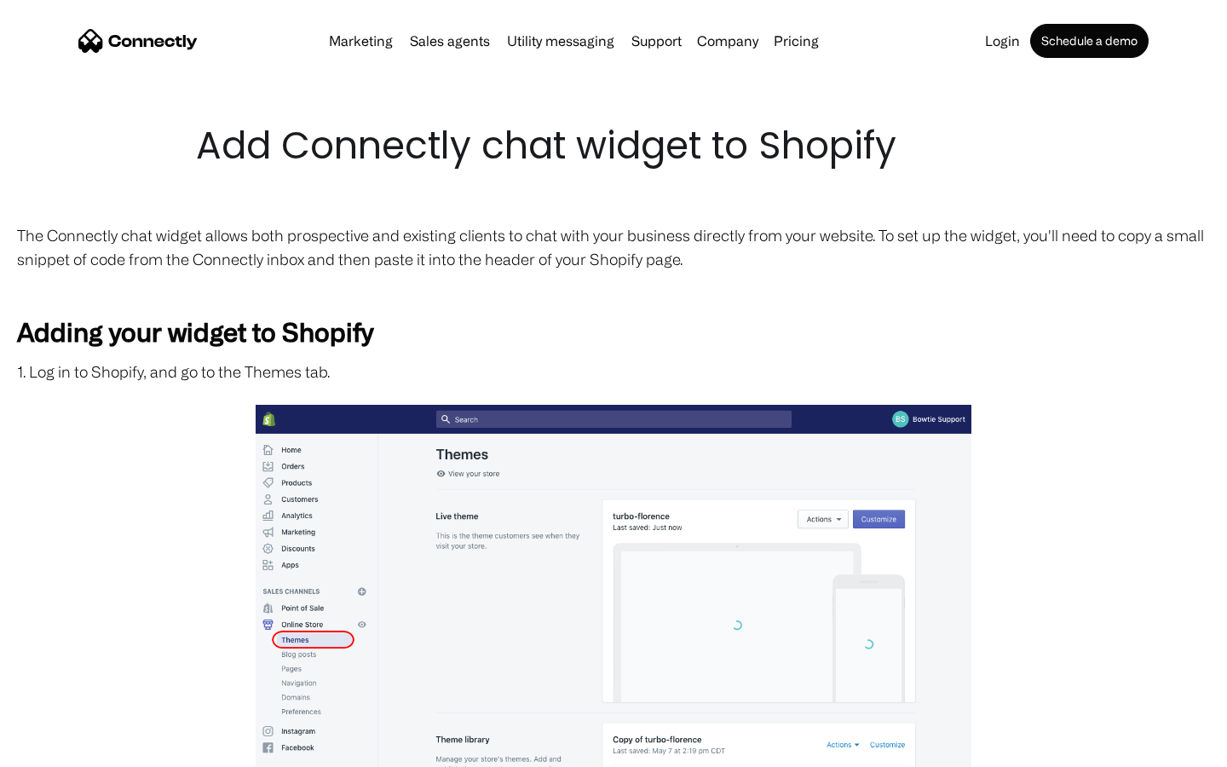 This screenshot has width=1227, height=767. What do you see at coordinates (1089, 41) in the screenshot?
I see `a: Schedule a demo` at bounding box center [1089, 41].